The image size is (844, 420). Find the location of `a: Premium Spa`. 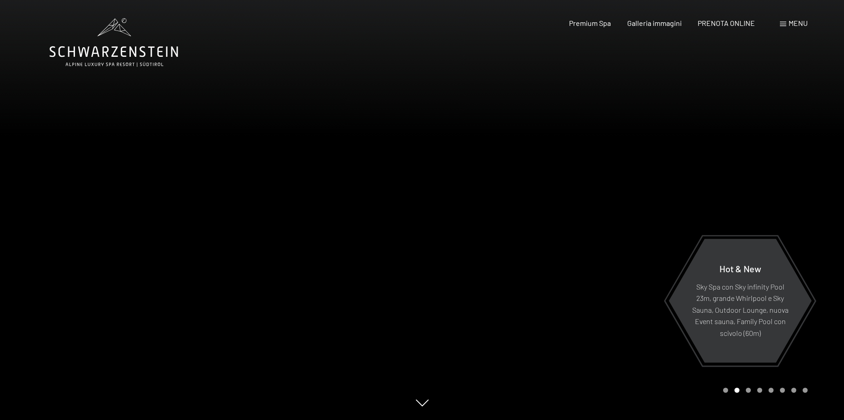

a: Premium Spa is located at coordinates (590, 23).